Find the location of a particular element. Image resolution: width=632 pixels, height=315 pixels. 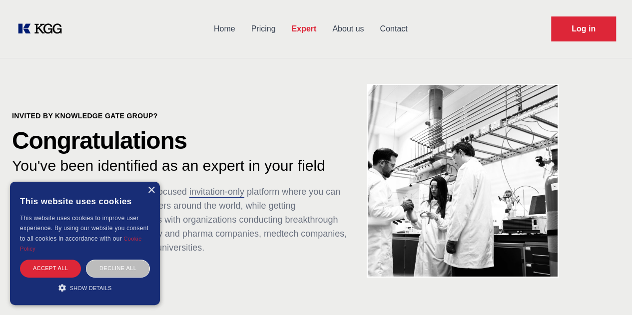

p: Invited by Knowledge Gate Group? is located at coordinates (180, 116).